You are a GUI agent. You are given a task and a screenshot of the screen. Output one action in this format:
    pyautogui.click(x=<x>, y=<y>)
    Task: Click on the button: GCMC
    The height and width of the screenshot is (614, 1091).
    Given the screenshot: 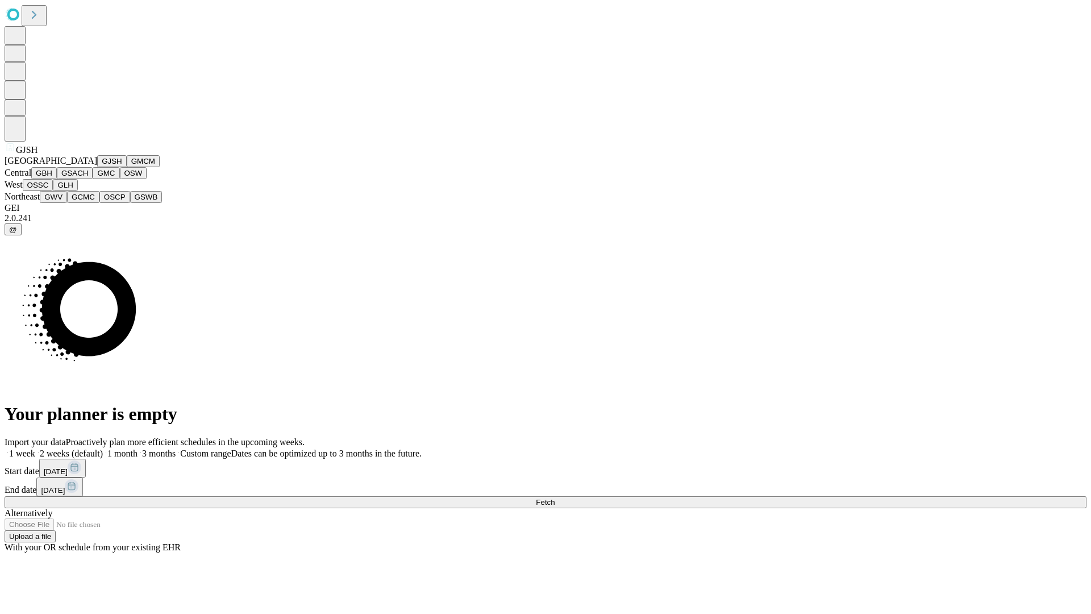 What is the action you would take?
    pyautogui.click(x=83, y=197)
    